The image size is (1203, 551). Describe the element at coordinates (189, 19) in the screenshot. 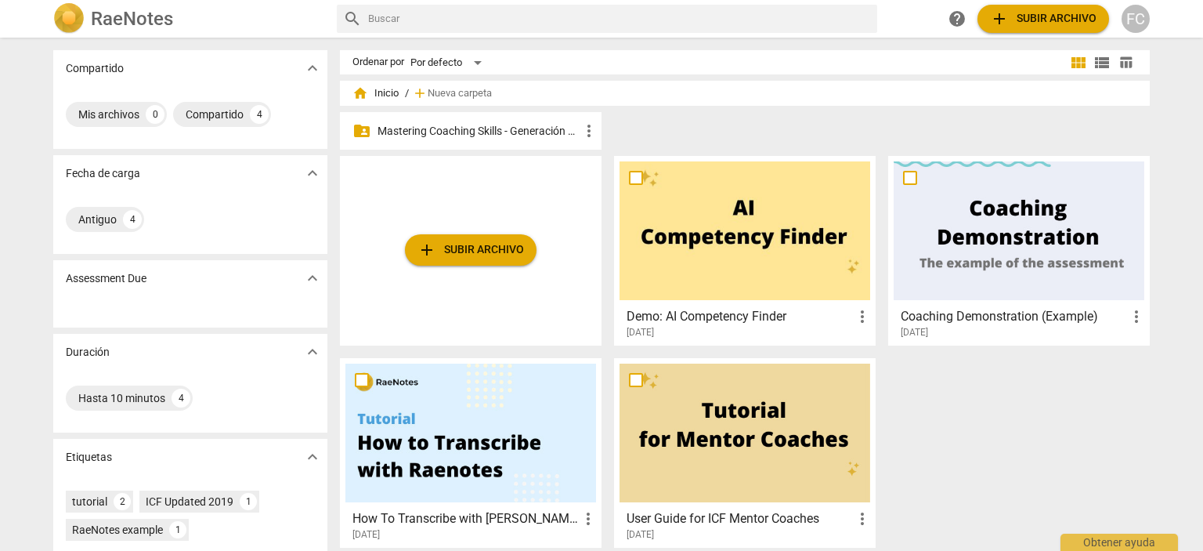

I see `a: LogoRaeNotes` at that location.